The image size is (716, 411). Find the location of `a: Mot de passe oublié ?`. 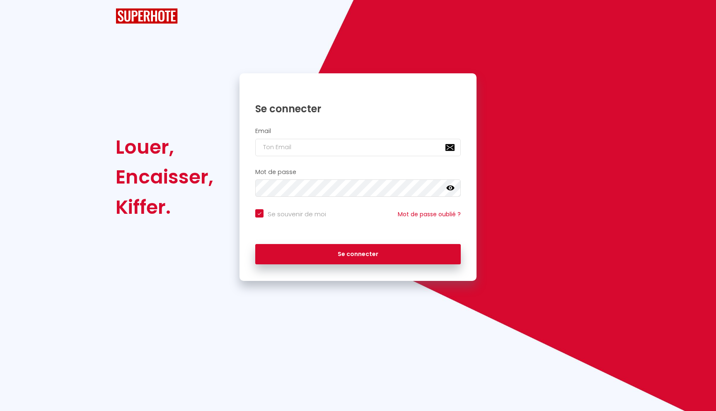

a: Mot de passe oublié ? is located at coordinates (429, 214).